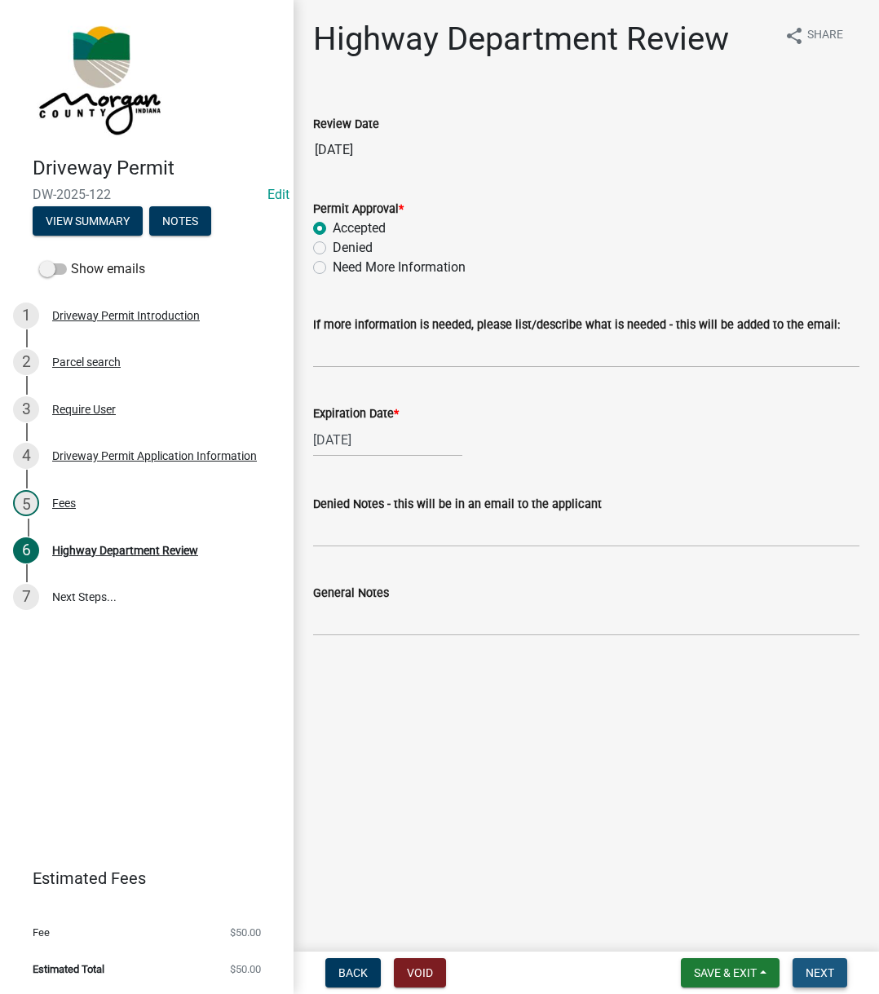  Describe the element at coordinates (353, 973) in the screenshot. I see `span: Back` at that location.